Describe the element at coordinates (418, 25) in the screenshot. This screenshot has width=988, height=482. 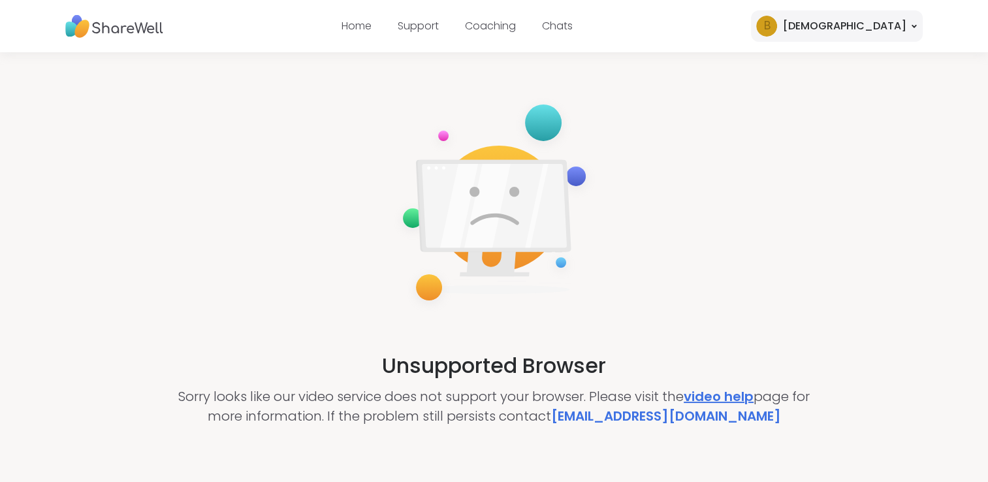
I see `a: Support` at that location.